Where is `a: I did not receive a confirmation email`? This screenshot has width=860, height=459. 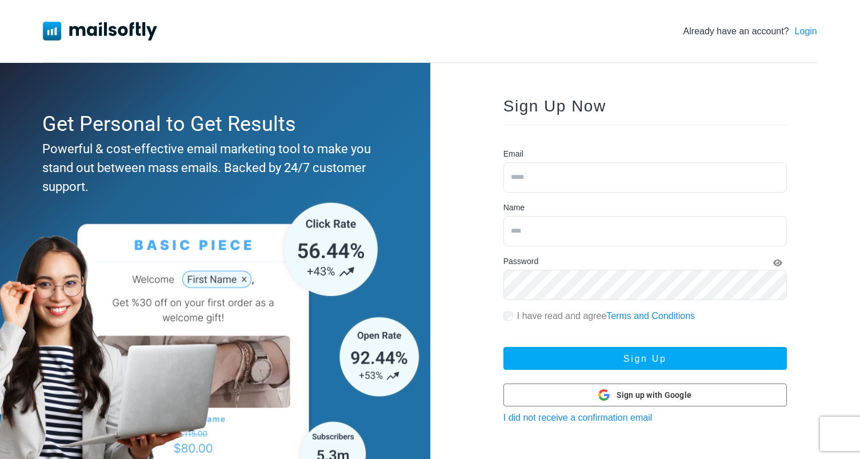 a: I did not receive a confirmation email is located at coordinates (577, 417).